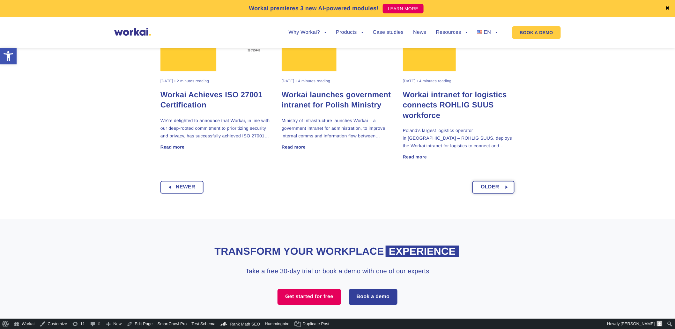 The width and height of the screenshot is (675, 329). What do you see at coordinates (309, 297) in the screenshot?
I see `a: Get started for free` at bounding box center [309, 297].